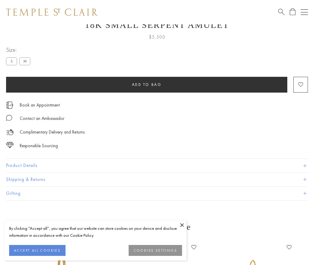 Image resolution: width=314 pixels, height=265 pixels. What do you see at coordinates (9, 118) in the screenshot?
I see `img: MessageIcon-01_2.svg` at bounding box center [9, 118].